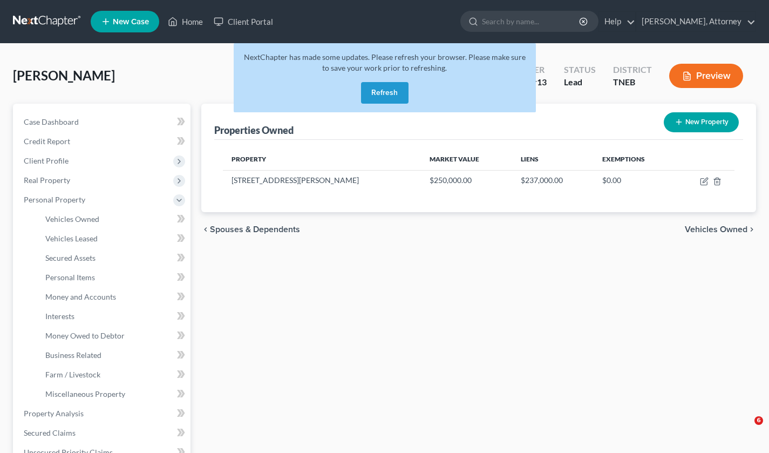  I want to click on button: chevron_left Spouses & Dependents, so click(250, 229).